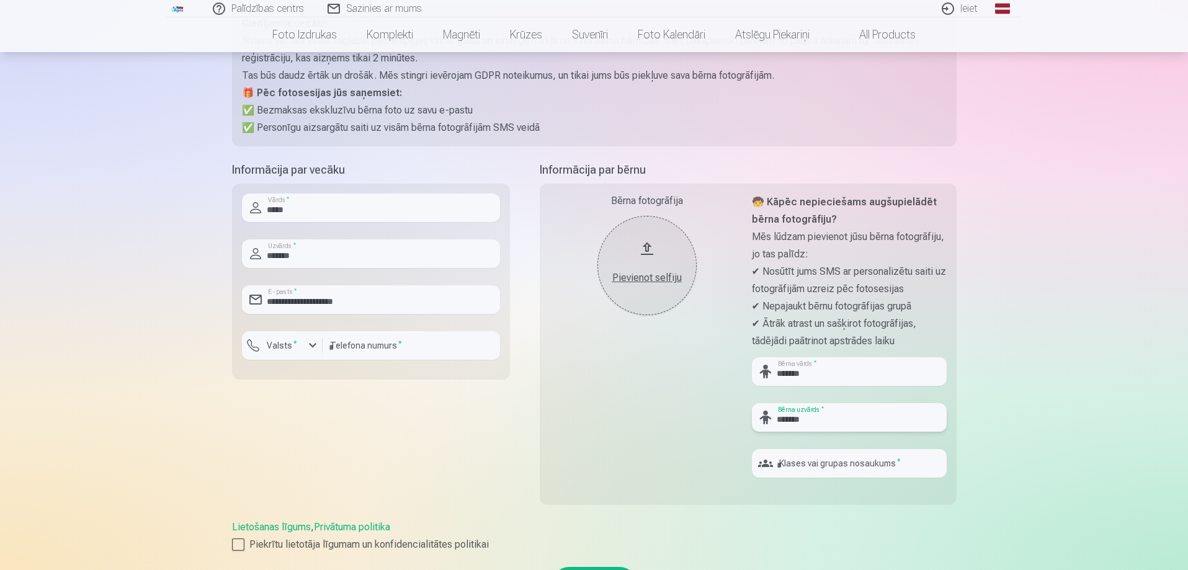 The image size is (1188, 570). I want to click on button: Pievienot selfiju, so click(647, 266).